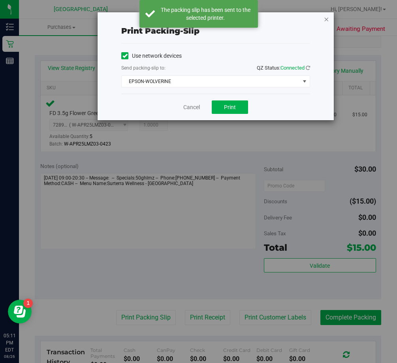  Describe the element at coordinates (283, 68) in the screenshot. I see `span: QZ Status:` at that location.